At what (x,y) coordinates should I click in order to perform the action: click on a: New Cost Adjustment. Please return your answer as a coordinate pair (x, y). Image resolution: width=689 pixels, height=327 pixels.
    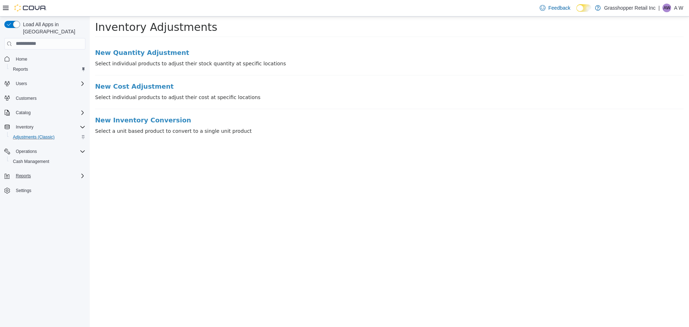
    Looking at the image, I should click on (299, 70).